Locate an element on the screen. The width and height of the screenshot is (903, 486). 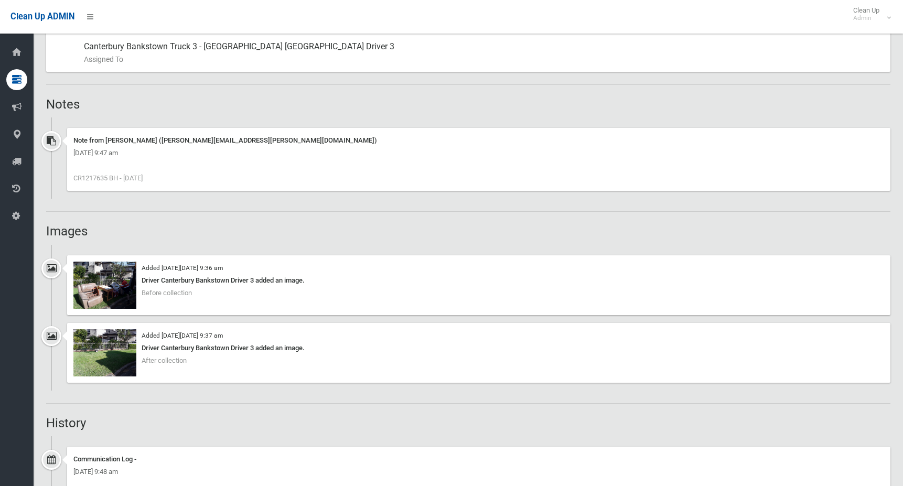
span: Before collection is located at coordinates (167, 293).